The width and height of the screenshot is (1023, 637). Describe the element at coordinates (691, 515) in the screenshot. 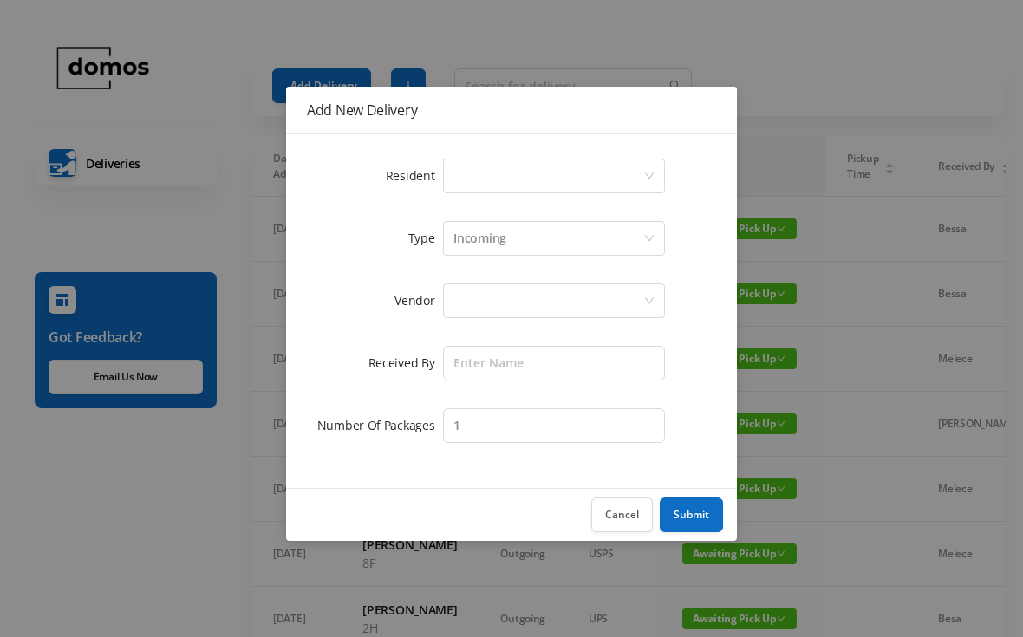

I see `button: Submit` at that location.